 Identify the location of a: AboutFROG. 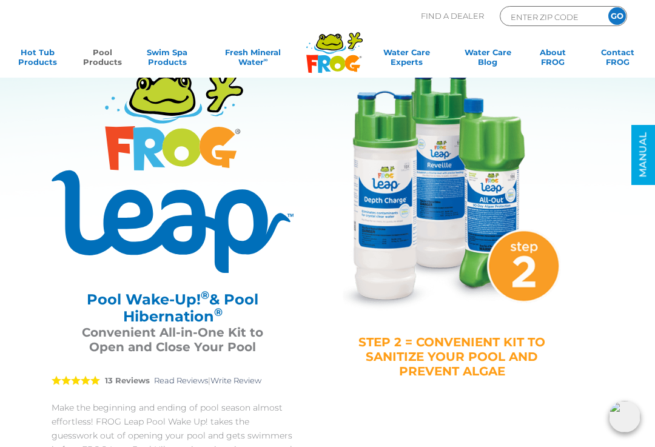
(552, 59).